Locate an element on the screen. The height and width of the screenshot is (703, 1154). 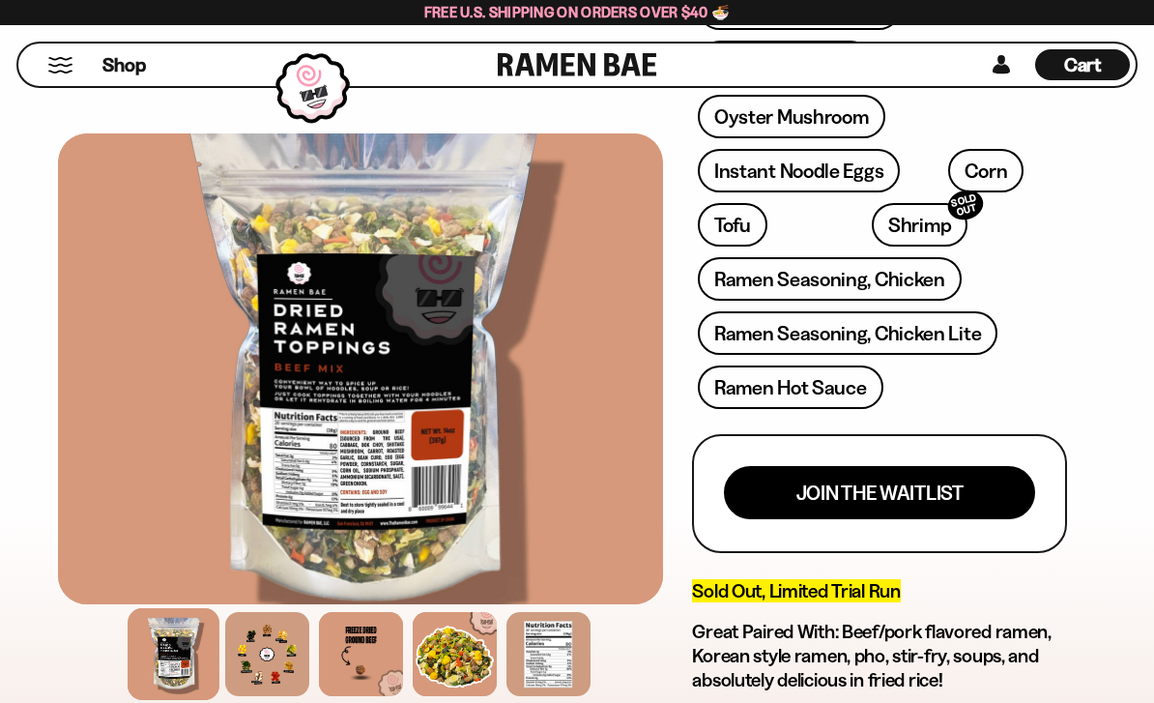
div: SOLD OUT is located at coordinates (966, 205).